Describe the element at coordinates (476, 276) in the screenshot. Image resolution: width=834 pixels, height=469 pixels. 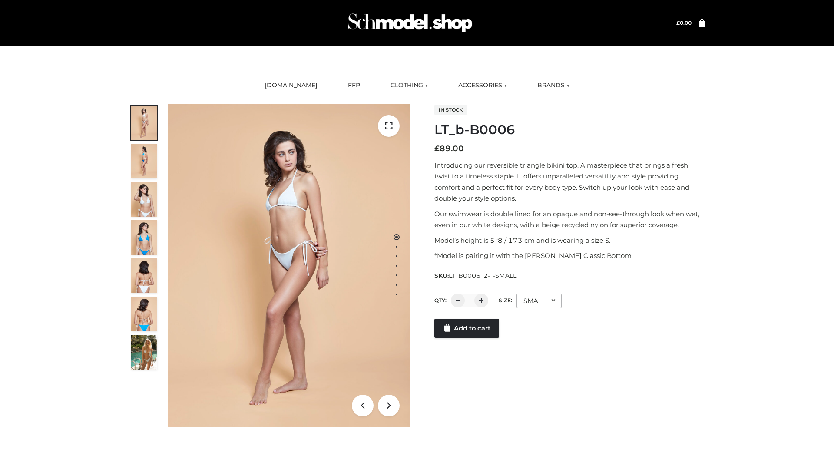
I see `span: SKU:` at that location.